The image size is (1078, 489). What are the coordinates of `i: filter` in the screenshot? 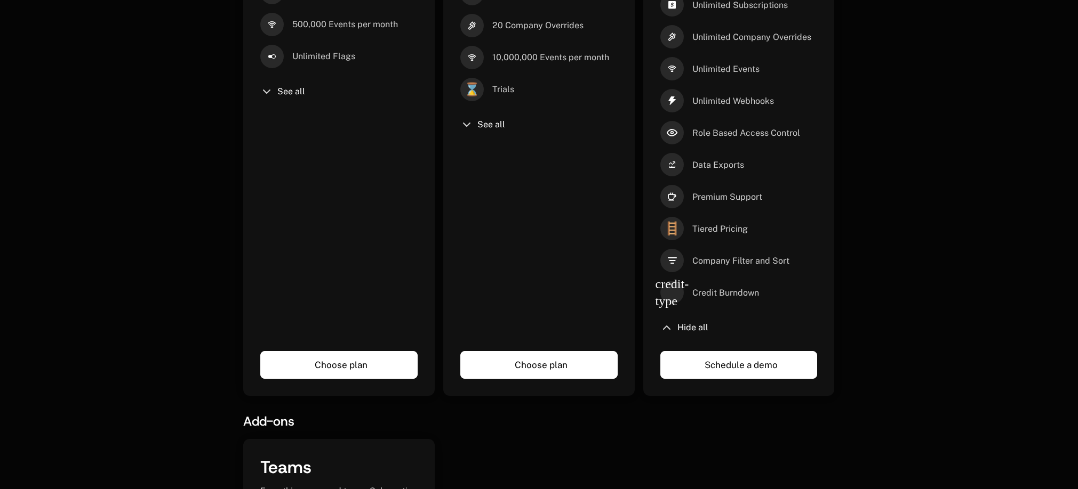 It's located at (672, 261).